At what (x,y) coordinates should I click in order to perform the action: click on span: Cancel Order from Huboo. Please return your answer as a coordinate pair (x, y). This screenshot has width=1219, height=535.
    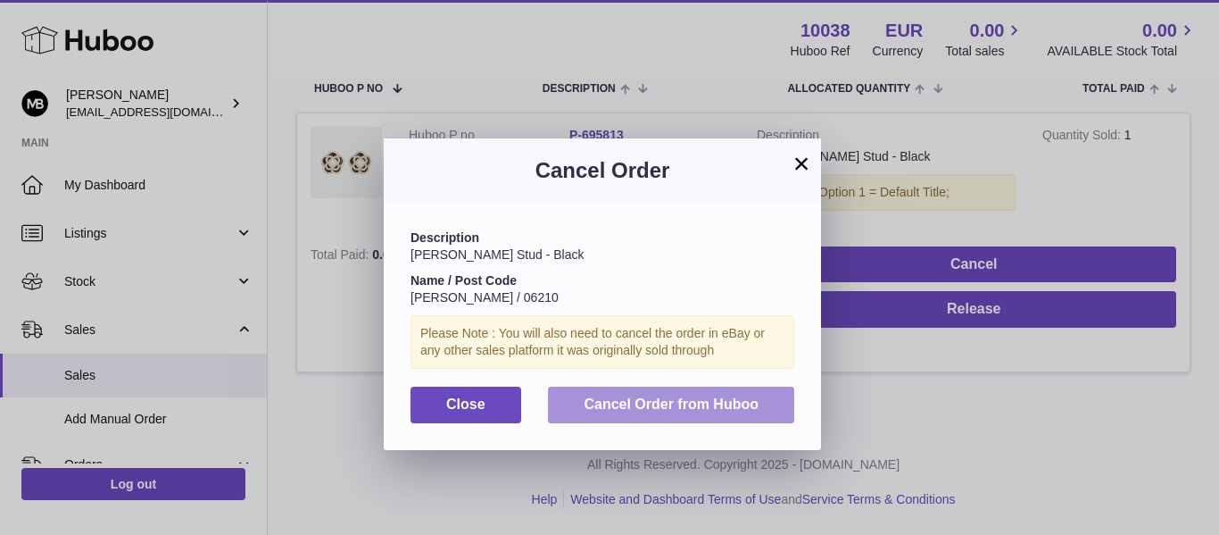
    Looking at the image, I should click on (671, 403).